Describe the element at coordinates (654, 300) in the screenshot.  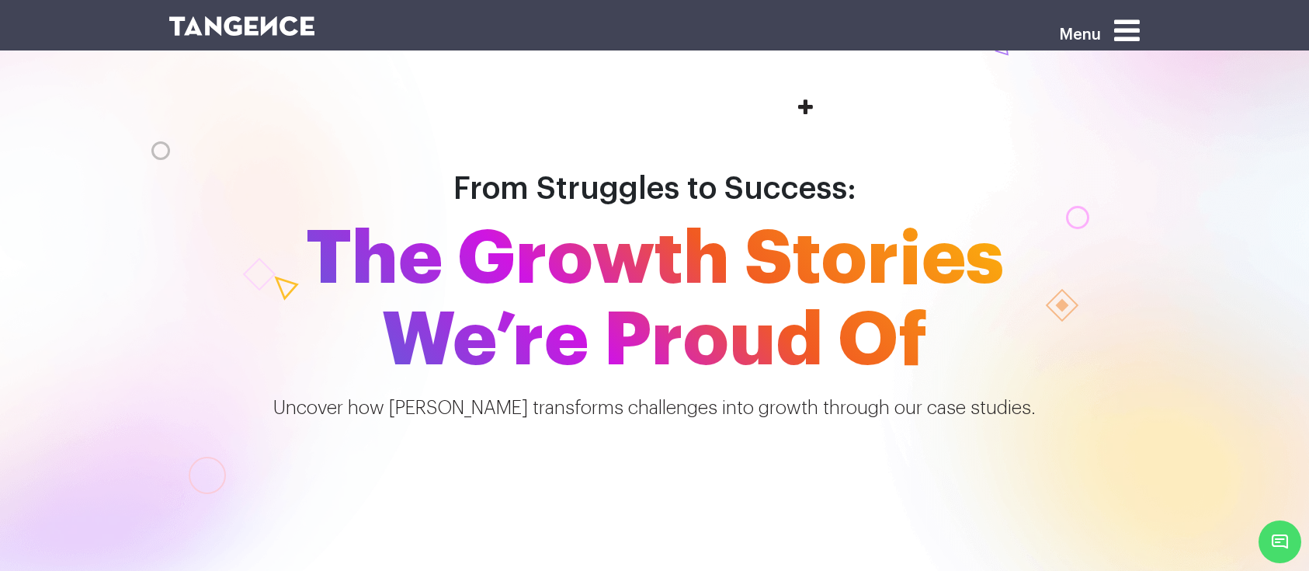
I see `span: The Growth Stories We’re Proud Of` at that location.